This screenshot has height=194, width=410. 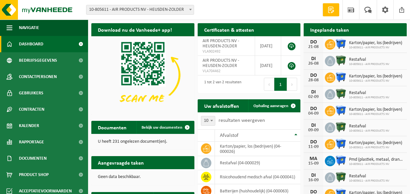 What do you see at coordinates (313, 97) in the screenshot?
I see `div: 02-09` at bounding box center [313, 97].